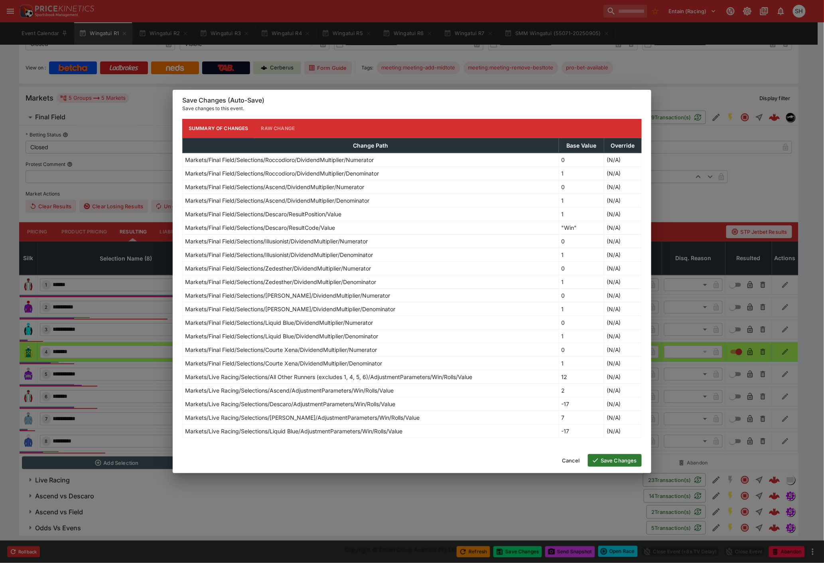 This screenshot has height=563, width=824. Describe the element at coordinates (279, 254) in the screenshot. I see `p: Markets/Final Field/Selections/Illusionist/DividendMultiplier/Denominator` at that location.